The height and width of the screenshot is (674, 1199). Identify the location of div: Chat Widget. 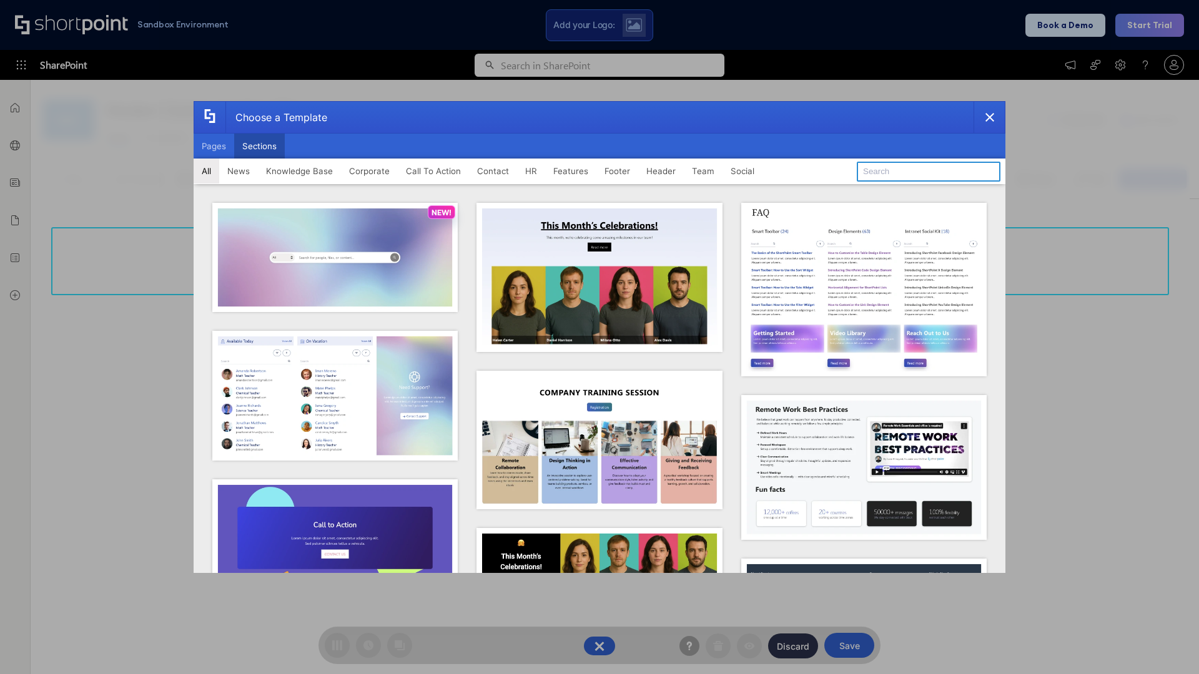
(1168, 644).